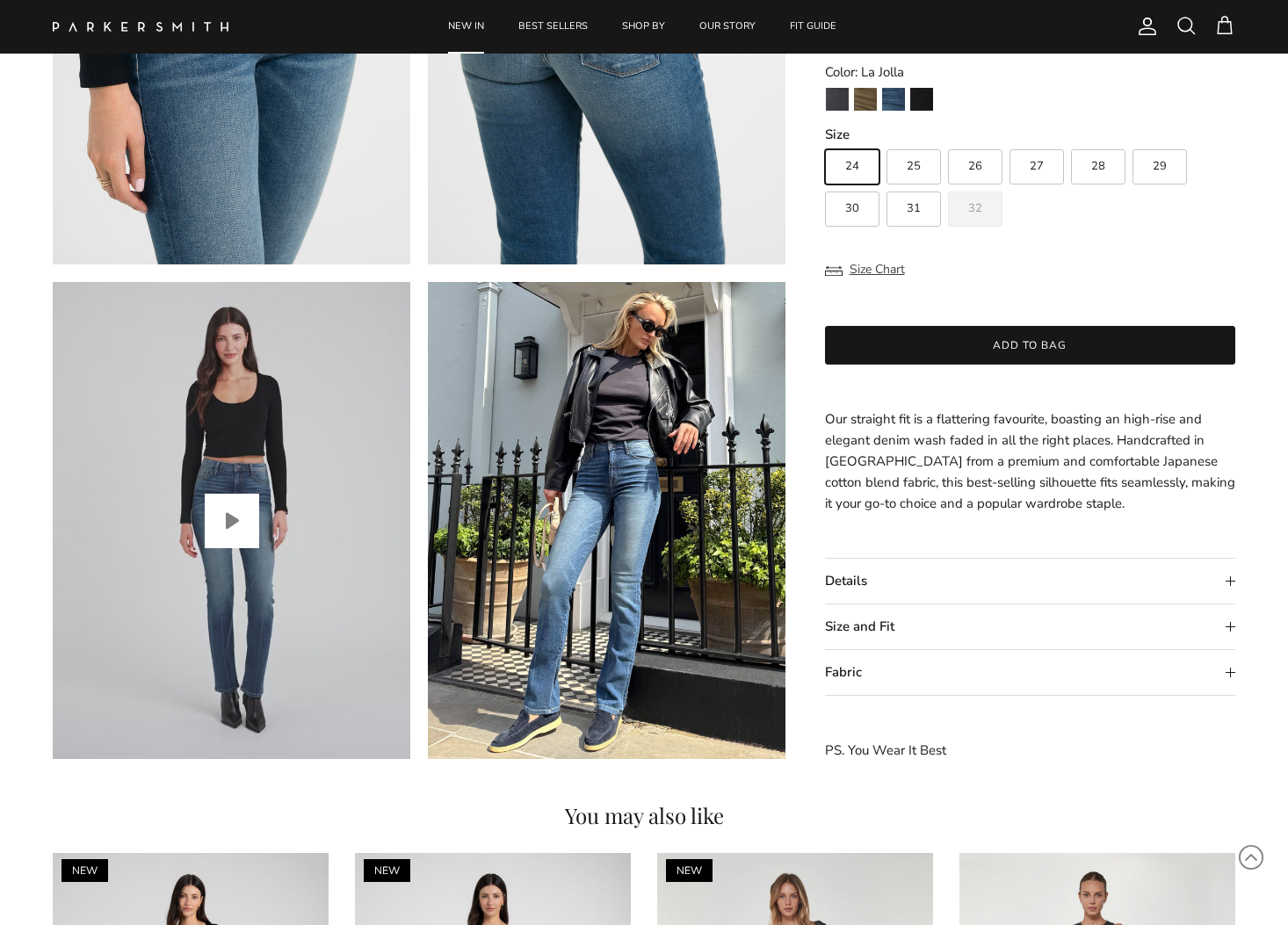  What do you see at coordinates (852, 167) in the screenshot?
I see `span: 24` at bounding box center [852, 167].